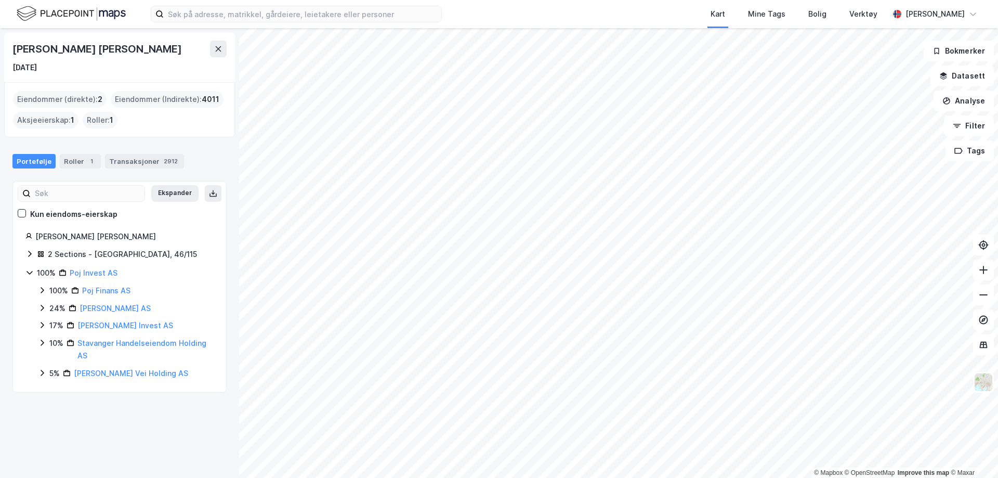  I want to click on div: Portefølje, so click(34, 161).